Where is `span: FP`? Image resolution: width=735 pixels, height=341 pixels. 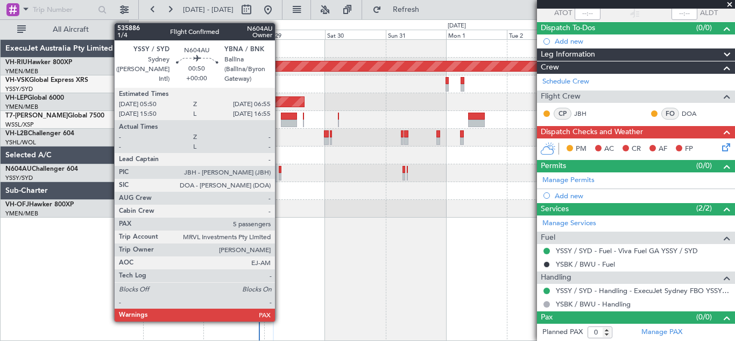
span: FP is located at coordinates (689, 149).